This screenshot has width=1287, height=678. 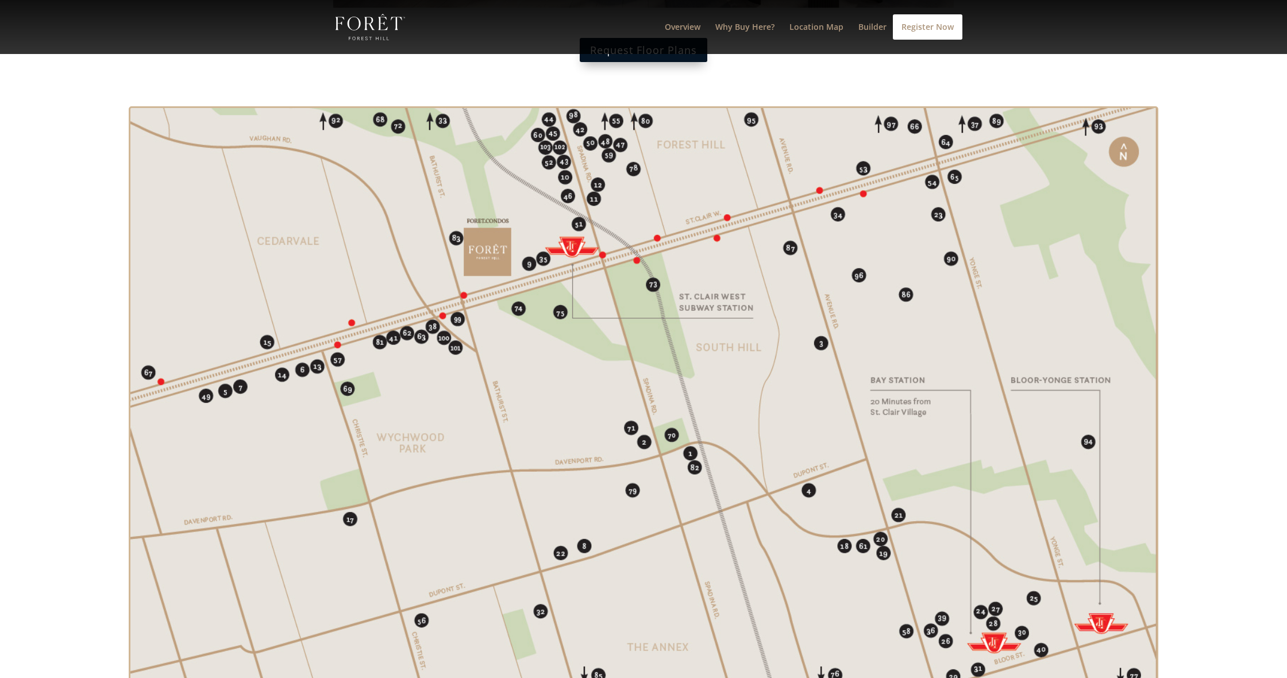 What do you see at coordinates (872, 38) in the screenshot?
I see `a: Builder` at bounding box center [872, 38].